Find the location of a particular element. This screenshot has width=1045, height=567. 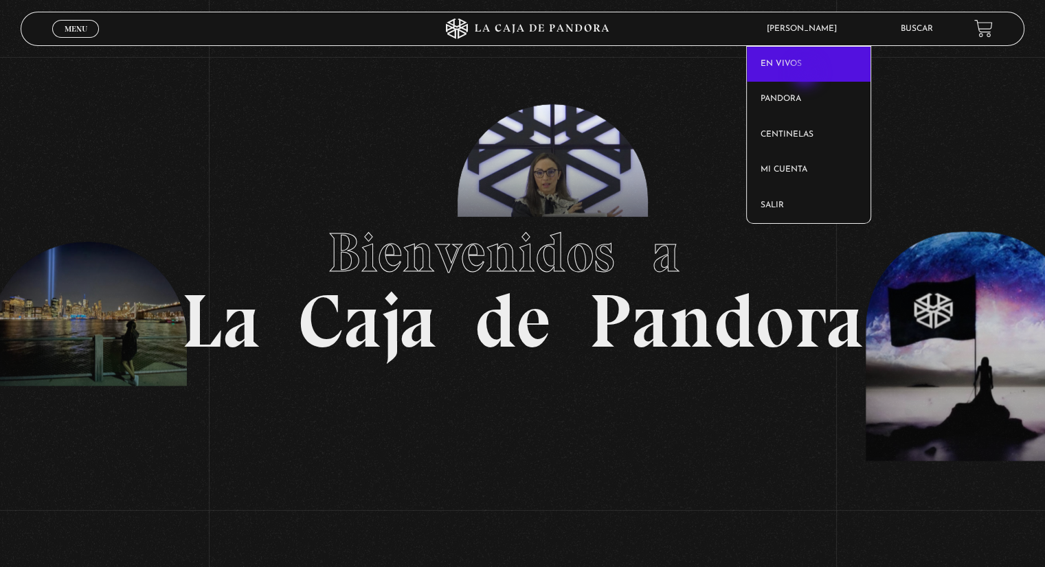

span: Menu is located at coordinates (76, 29).